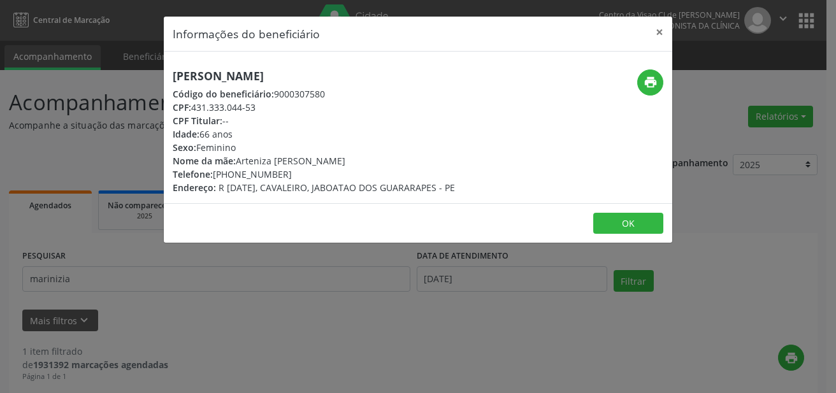  I want to click on div: 431.333.044-53, so click(314, 107).